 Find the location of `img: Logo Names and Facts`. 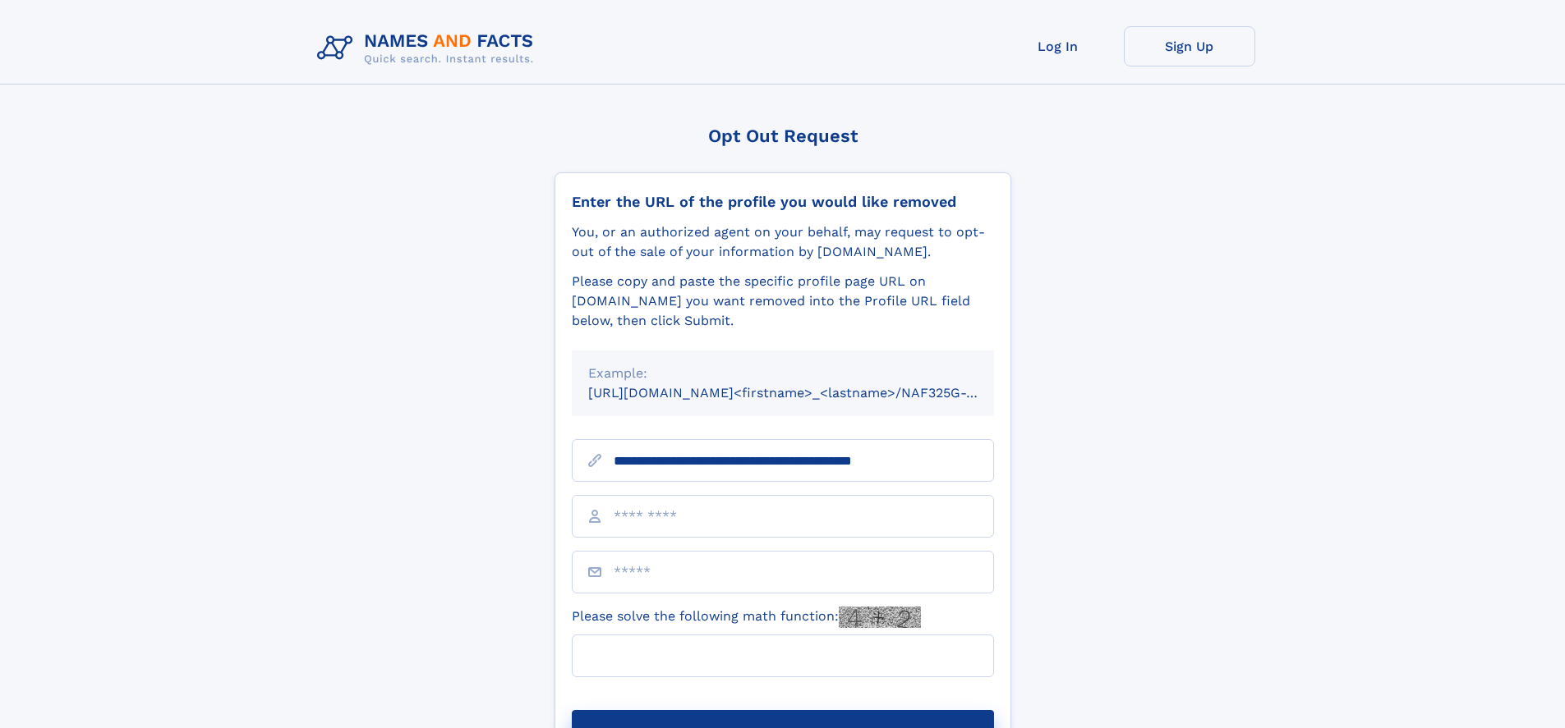

img: Logo Names and Facts is located at coordinates (429, 48).